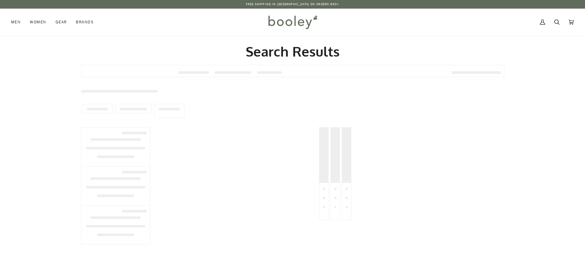  What do you see at coordinates (38, 22) in the screenshot?
I see `div: Women` at bounding box center [38, 22].